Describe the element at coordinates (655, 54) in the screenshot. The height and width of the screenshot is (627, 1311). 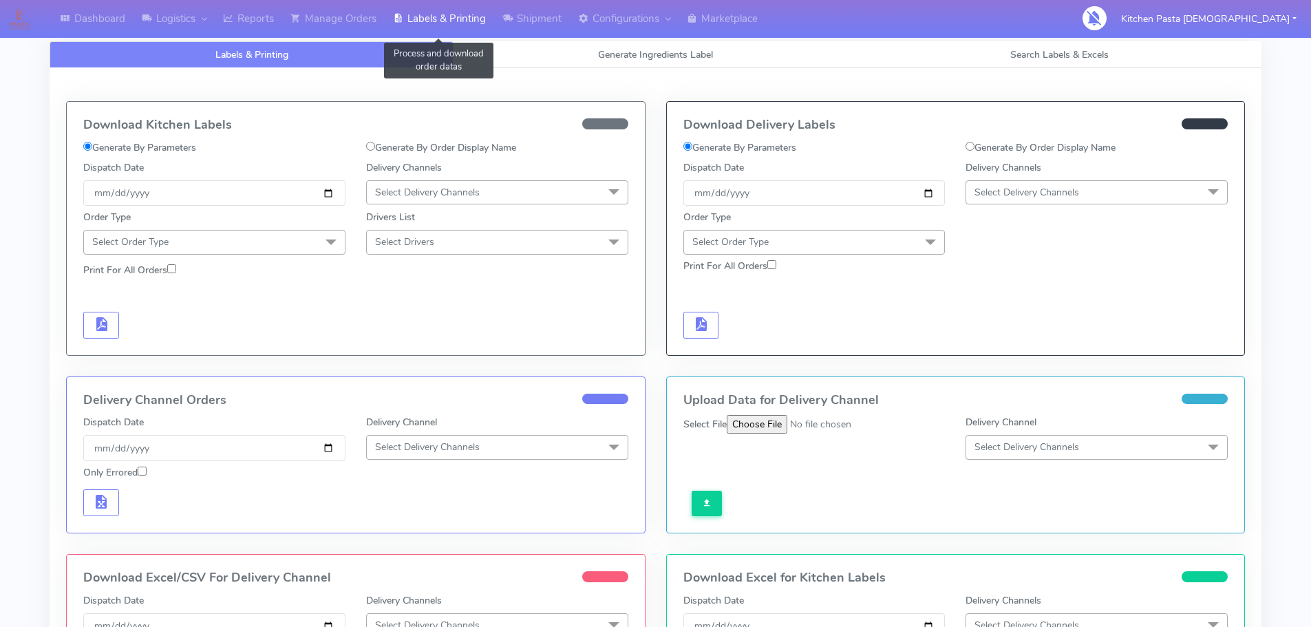
I see `ul: Tabs` at that location.